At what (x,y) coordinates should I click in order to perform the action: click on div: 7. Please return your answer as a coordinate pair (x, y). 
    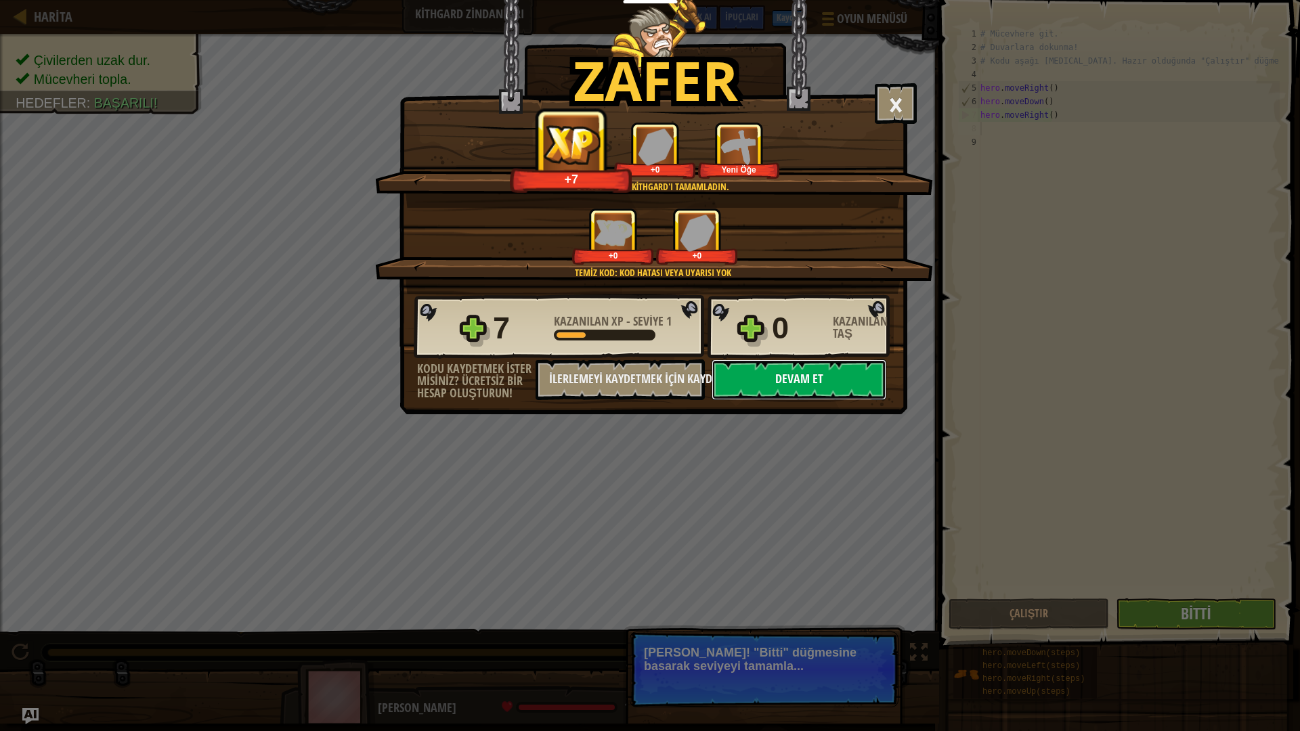
    Looking at the image, I should click on (519, 328).